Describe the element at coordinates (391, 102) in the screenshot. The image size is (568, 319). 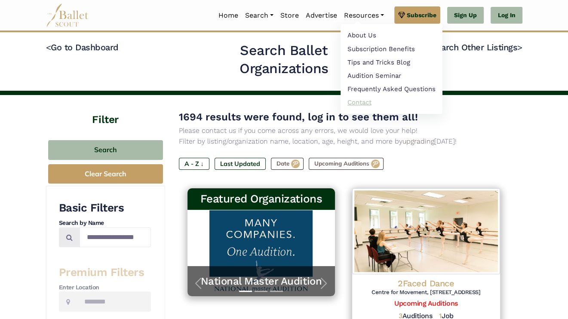
I see `a: Contact` at that location.